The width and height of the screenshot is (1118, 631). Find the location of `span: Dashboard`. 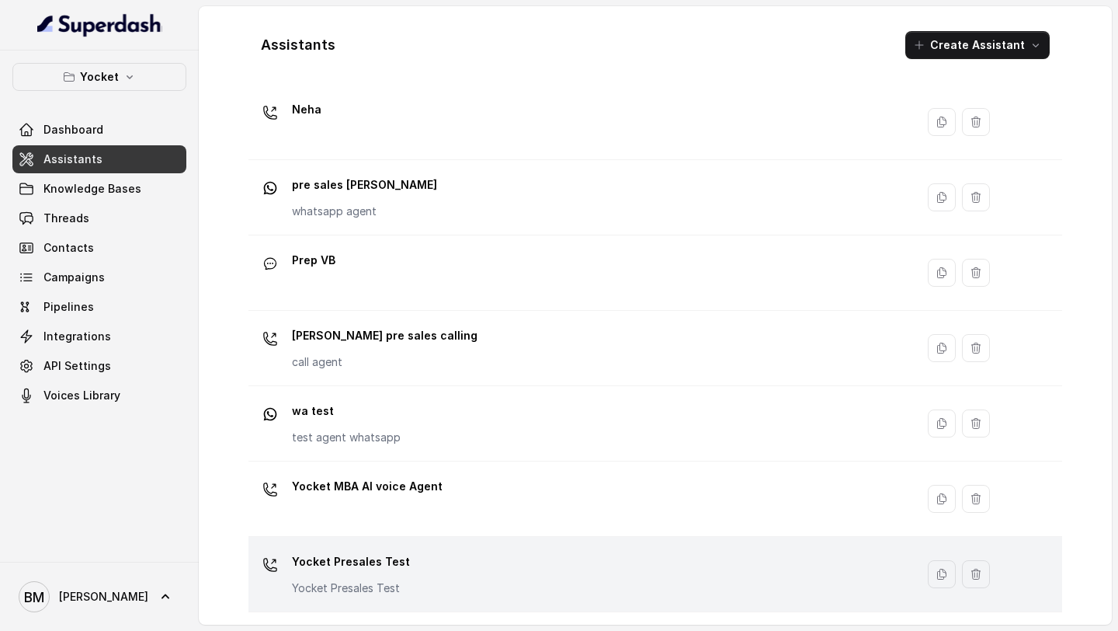

span: Dashboard is located at coordinates (73, 130).